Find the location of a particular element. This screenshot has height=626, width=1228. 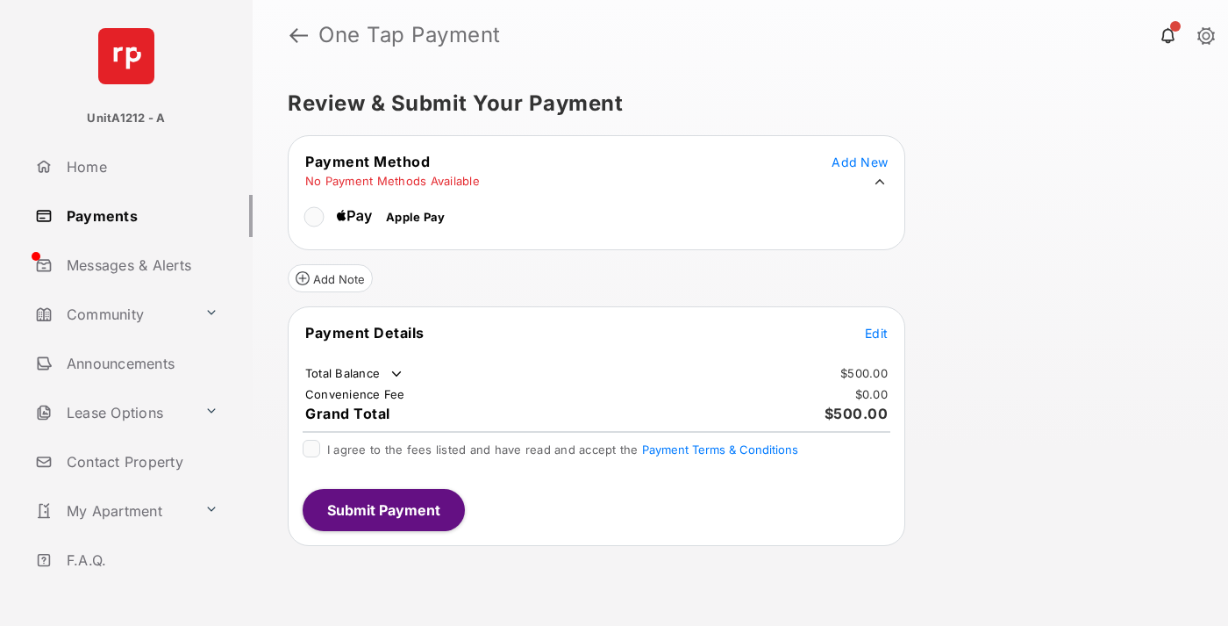

td: $0.00 is located at coordinates (871, 394).